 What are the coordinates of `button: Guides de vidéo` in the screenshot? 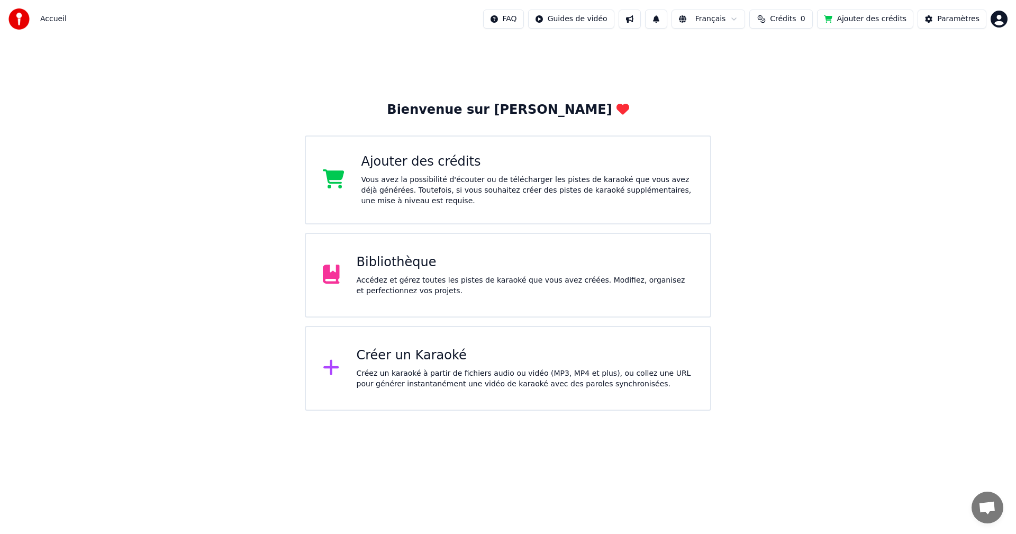 It's located at (571, 19).